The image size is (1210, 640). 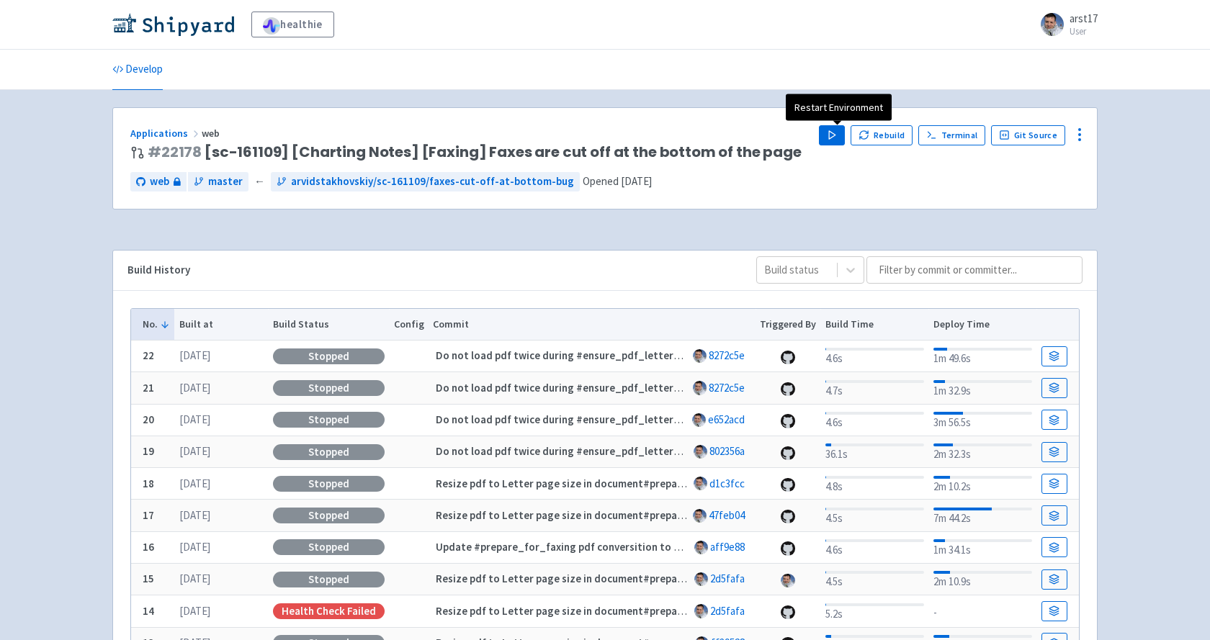 What do you see at coordinates (727, 483) in the screenshot?
I see `a: d1c3fcc` at bounding box center [727, 483].